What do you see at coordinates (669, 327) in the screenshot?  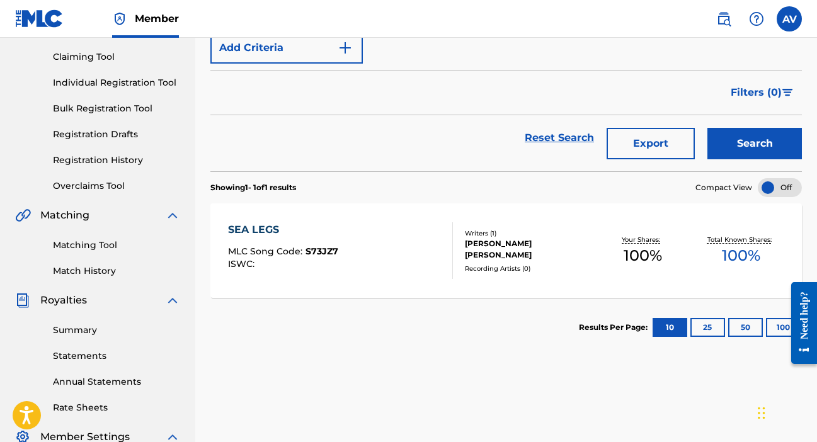 I see `button: 10` at bounding box center [669, 327].